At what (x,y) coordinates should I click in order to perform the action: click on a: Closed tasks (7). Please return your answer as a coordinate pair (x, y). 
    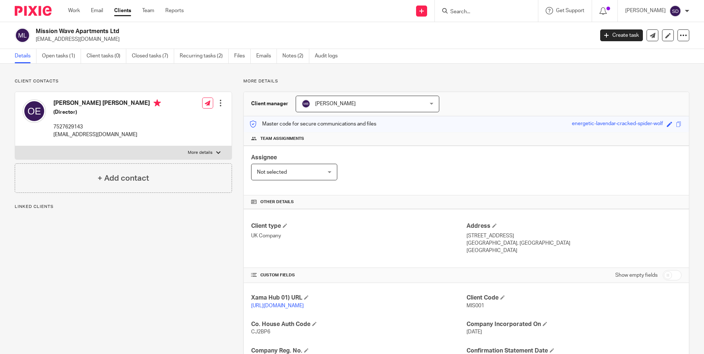
    Looking at the image, I should click on (153, 56).